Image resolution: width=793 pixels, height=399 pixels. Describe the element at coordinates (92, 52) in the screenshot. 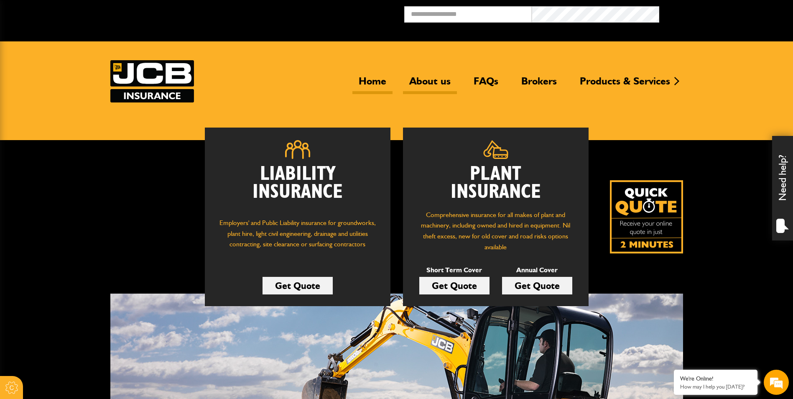

I see `div: Chat with us now` at that location.